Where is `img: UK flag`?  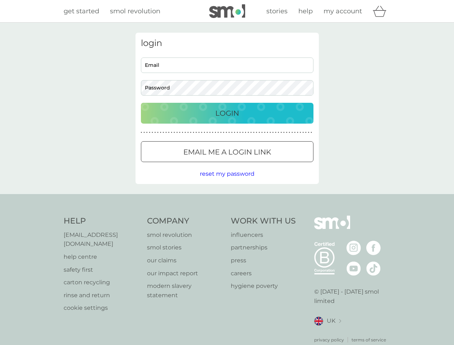 img: UK flag is located at coordinates (318, 321).